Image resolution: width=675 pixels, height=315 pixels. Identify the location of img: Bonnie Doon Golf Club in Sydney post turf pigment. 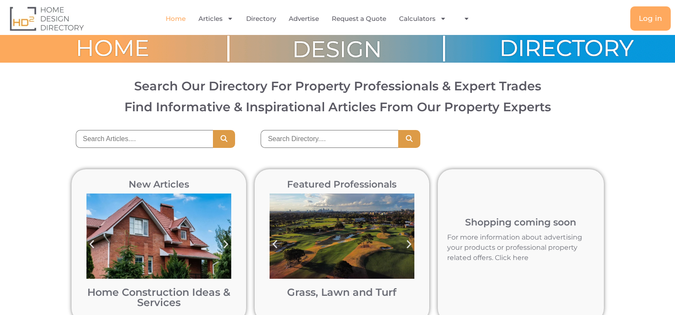
(342, 236).